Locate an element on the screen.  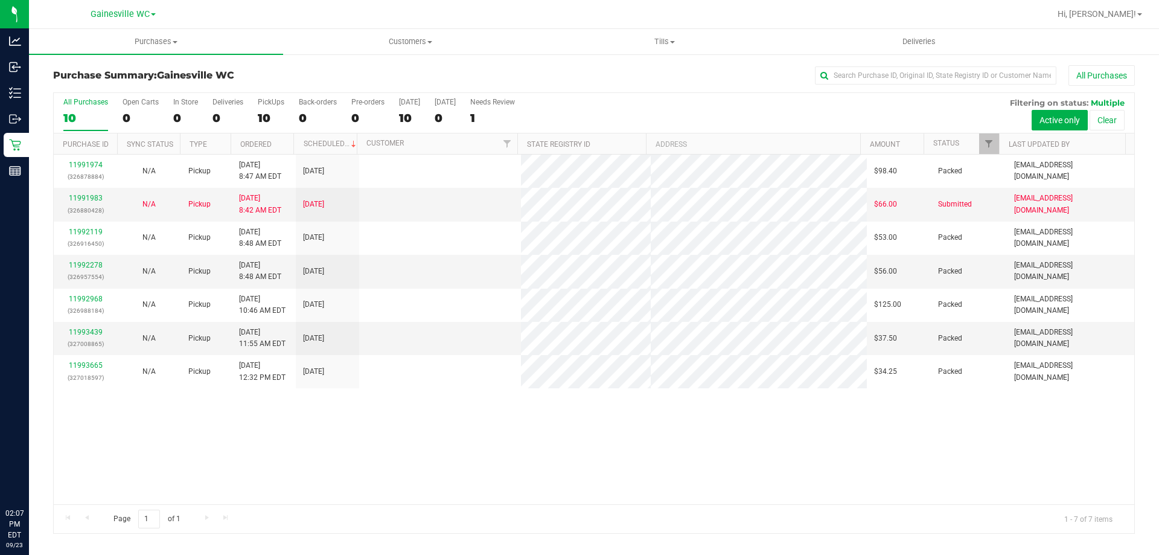
span: $53.00 is located at coordinates (886, 237).